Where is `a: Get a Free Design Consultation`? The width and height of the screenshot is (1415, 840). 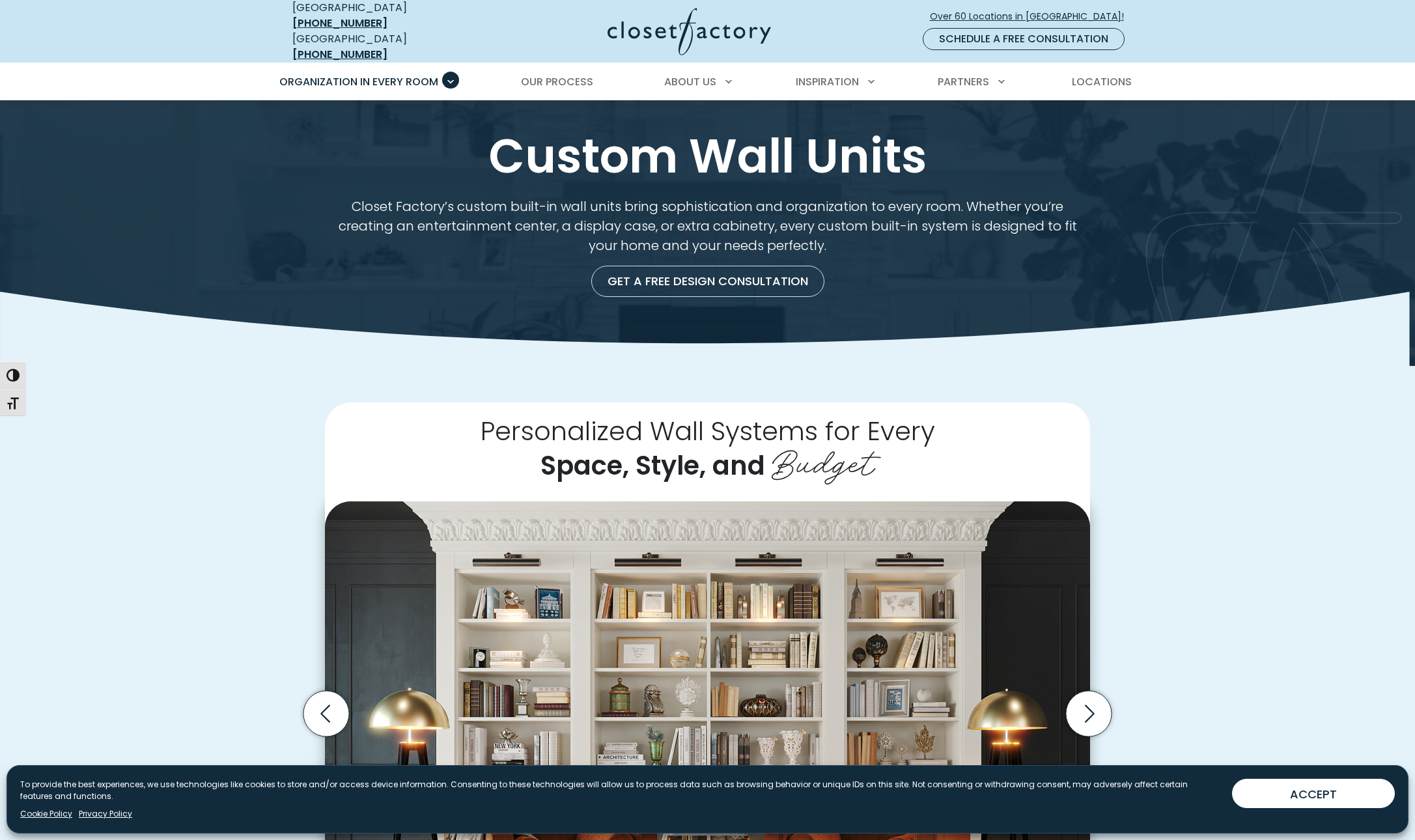
a: Get a Free Design Consultation is located at coordinates (708, 281).